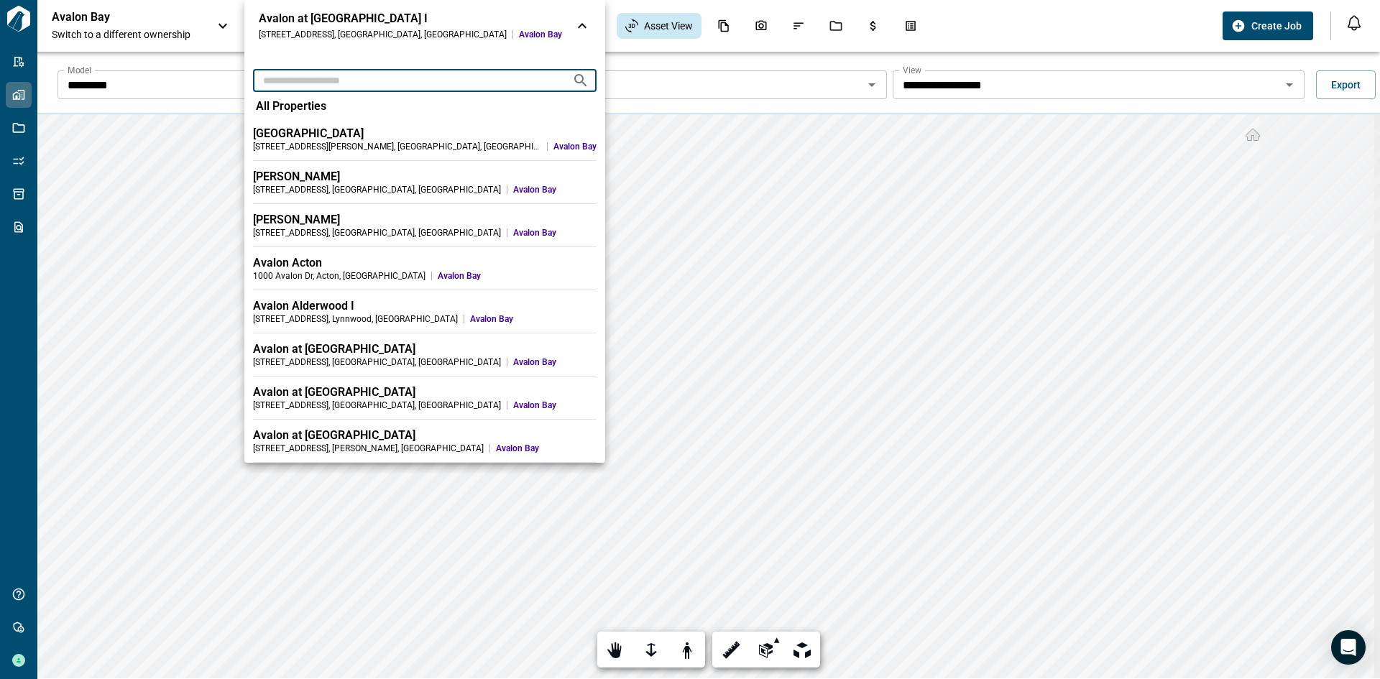  What do you see at coordinates (581, 80) in the screenshot?
I see `button: Search projects` at bounding box center [581, 80].